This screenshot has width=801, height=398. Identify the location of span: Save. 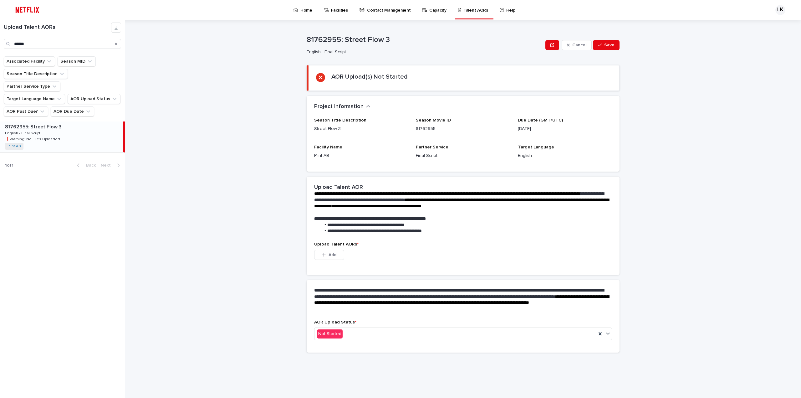
(609, 45).